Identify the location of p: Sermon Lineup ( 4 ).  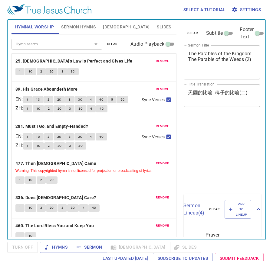
(193, 209).